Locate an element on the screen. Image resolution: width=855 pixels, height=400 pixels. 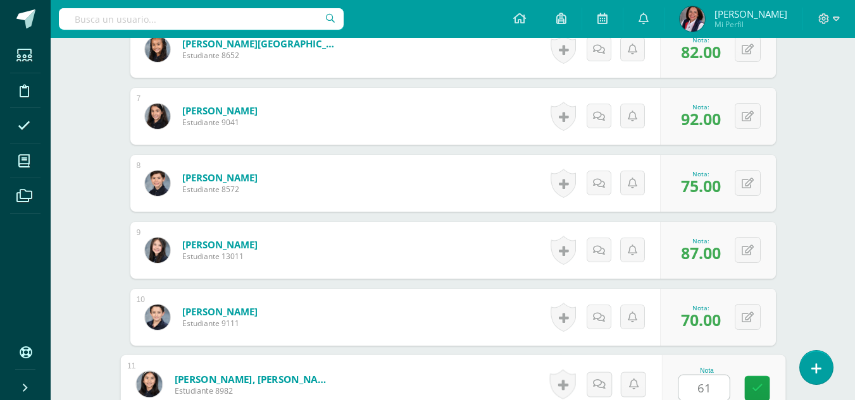
img: 0e5fa8cbb6019f3e3c1c912d9e743f0b.png is located at coordinates (158, 116).